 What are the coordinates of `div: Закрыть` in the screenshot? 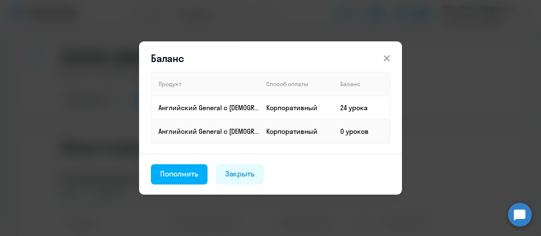 It's located at (240, 174).